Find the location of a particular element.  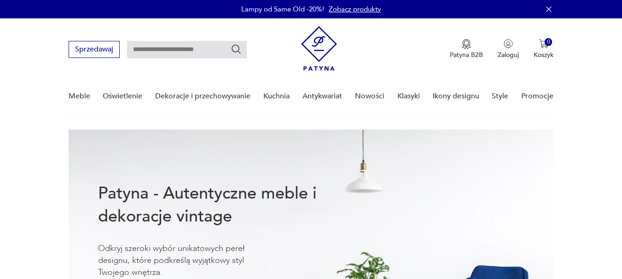

p: Zaloguj is located at coordinates (508, 55).